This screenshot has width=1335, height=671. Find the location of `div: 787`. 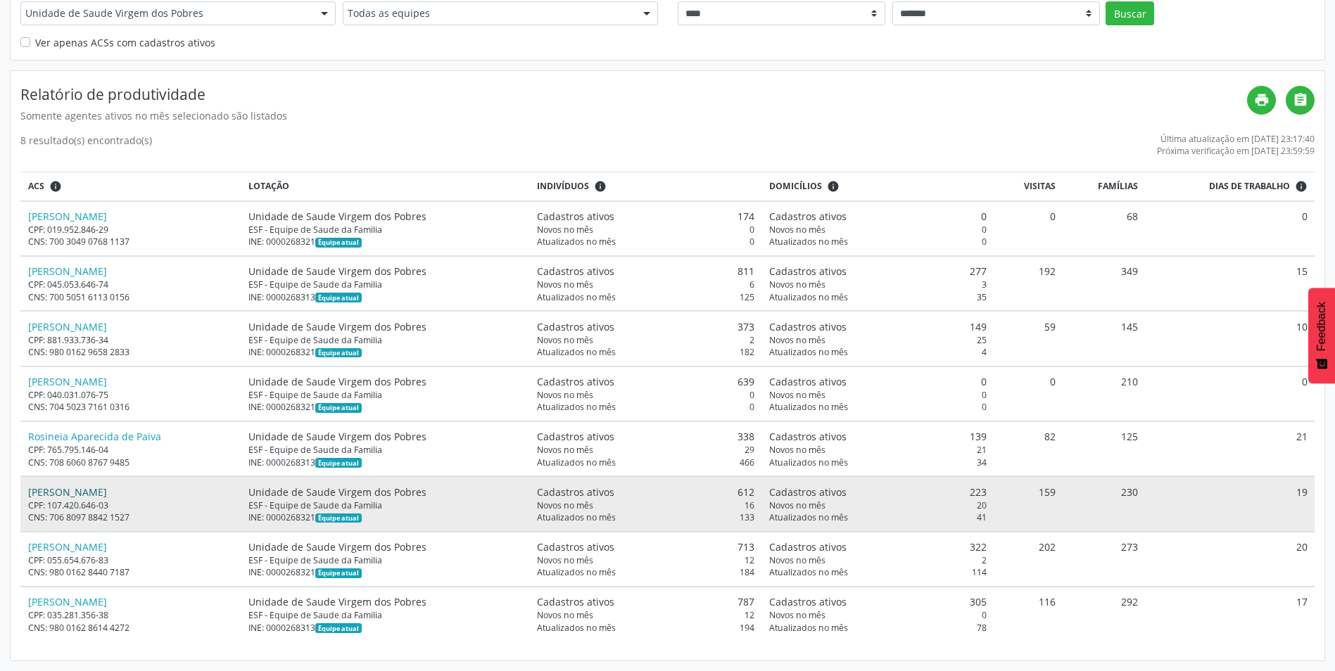

div: 787 is located at coordinates (645, 602).